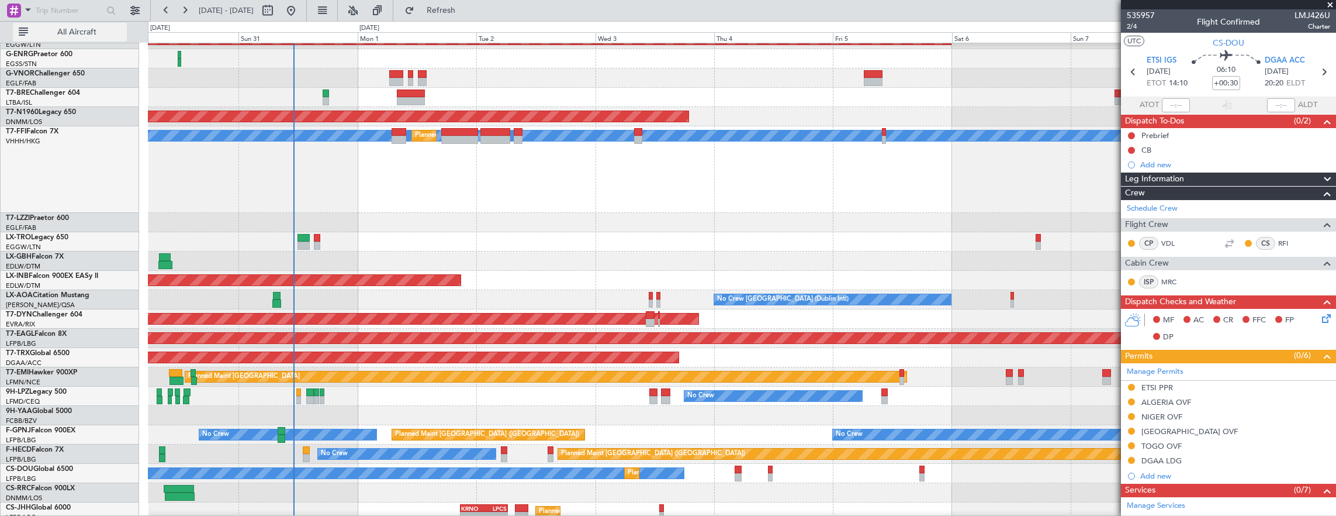 The width and height of the screenshot is (1336, 516). What do you see at coordinates (1011, 37) in the screenshot?
I see `div: Sat 6` at bounding box center [1011, 37].